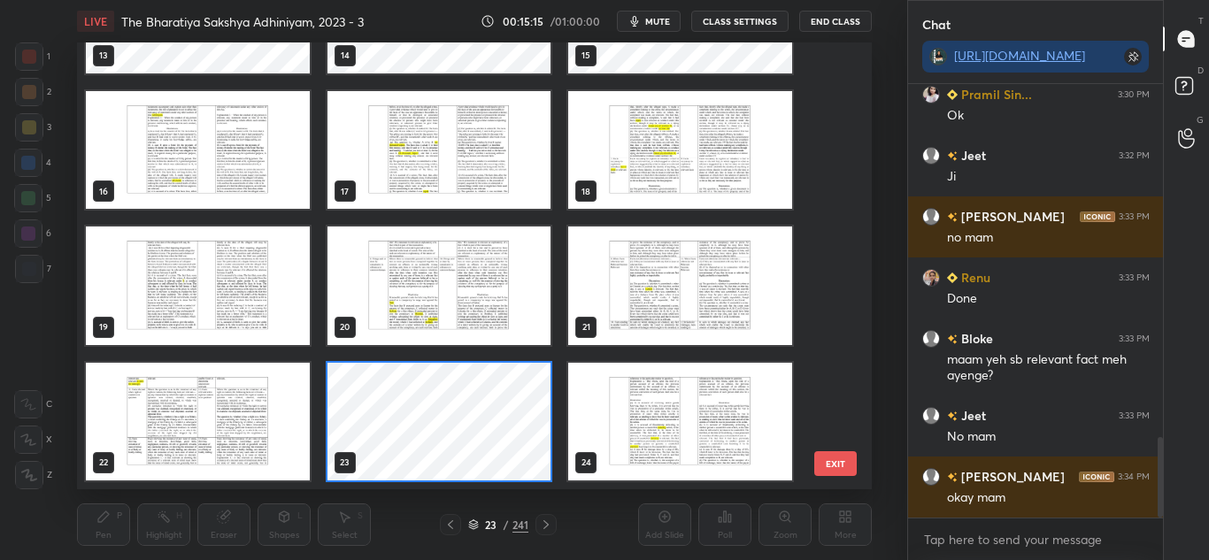 The width and height of the screenshot is (1209, 560). I want to click on div: 6, so click(33, 234).